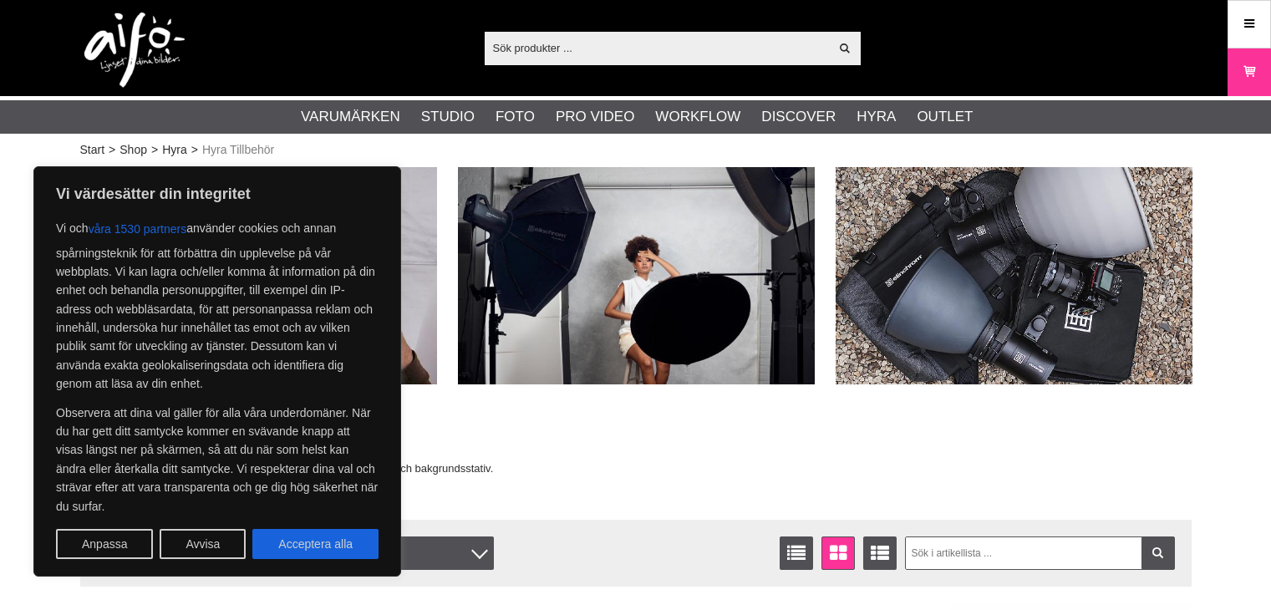  I want to click on input: Sök produkter ..., so click(657, 48).